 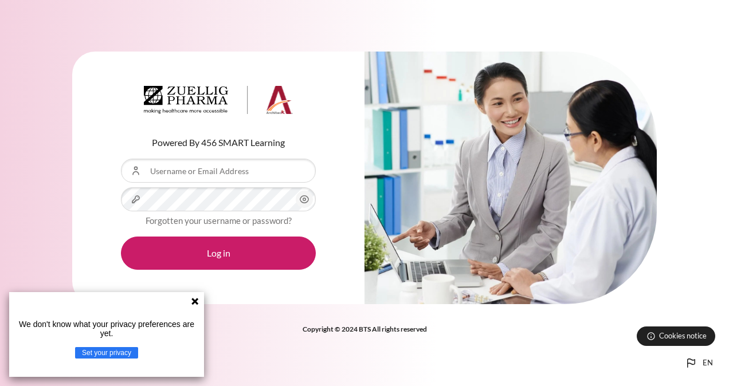 What do you see at coordinates (708, 363) in the screenshot?
I see `span: en` at bounding box center [708, 363].